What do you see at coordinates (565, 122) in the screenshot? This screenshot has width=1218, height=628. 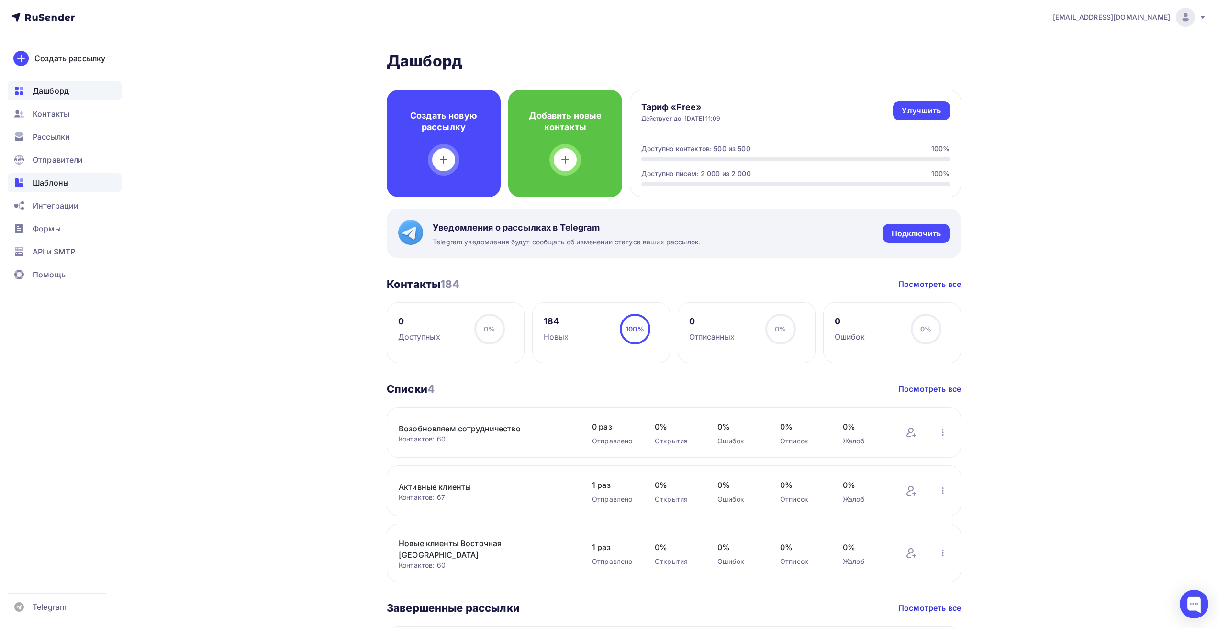 I see `h4: Добавить новые контакты` at bounding box center [565, 122].